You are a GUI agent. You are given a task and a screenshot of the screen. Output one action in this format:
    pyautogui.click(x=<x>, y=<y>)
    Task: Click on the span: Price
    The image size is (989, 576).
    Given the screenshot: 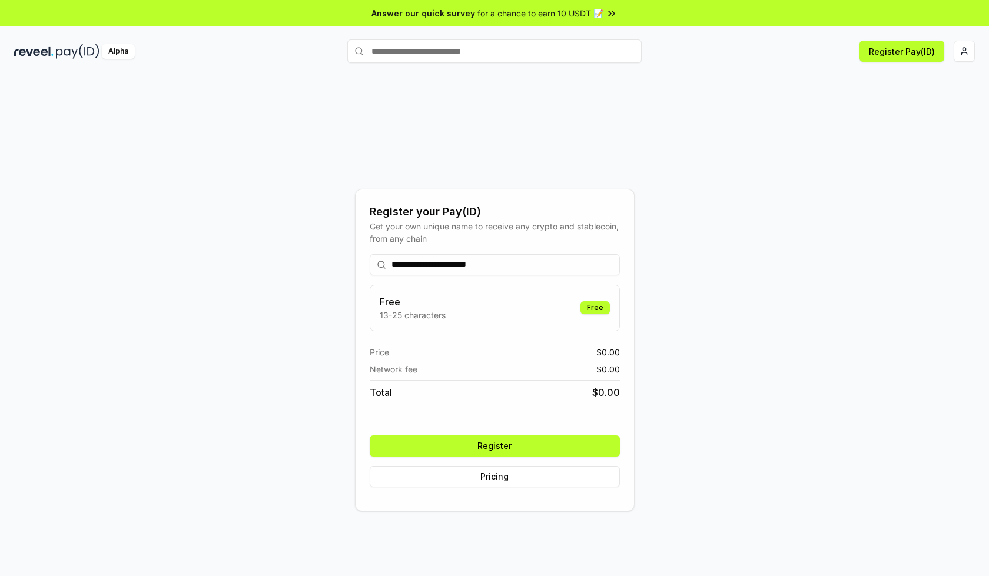 What is the action you would take?
    pyautogui.click(x=379, y=352)
    